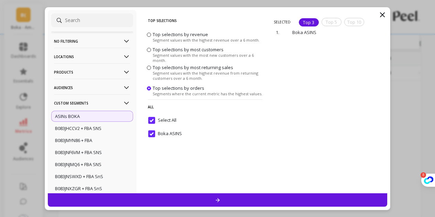 This screenshot has height=217, width=435. What do you see at coordinates (331, 22) in the screenshot?
I see `div: Top 5` at bounding box center [331, 22].